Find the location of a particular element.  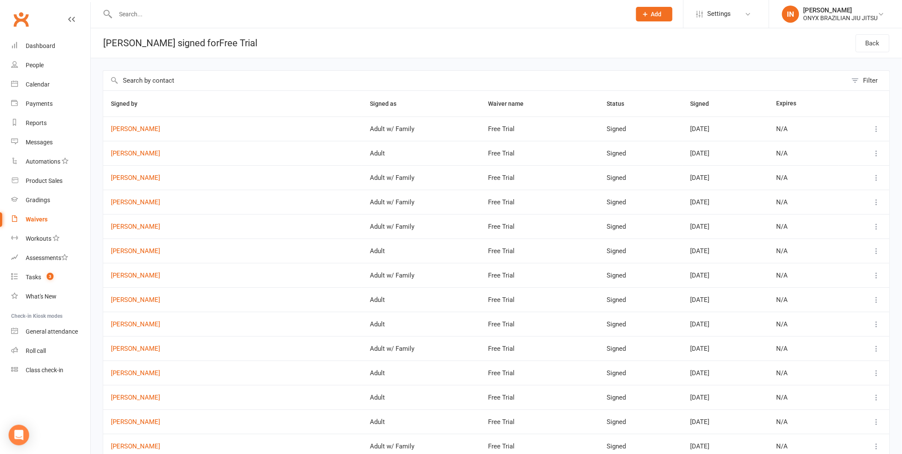

a: Reports is located at coordinates (50, 123).